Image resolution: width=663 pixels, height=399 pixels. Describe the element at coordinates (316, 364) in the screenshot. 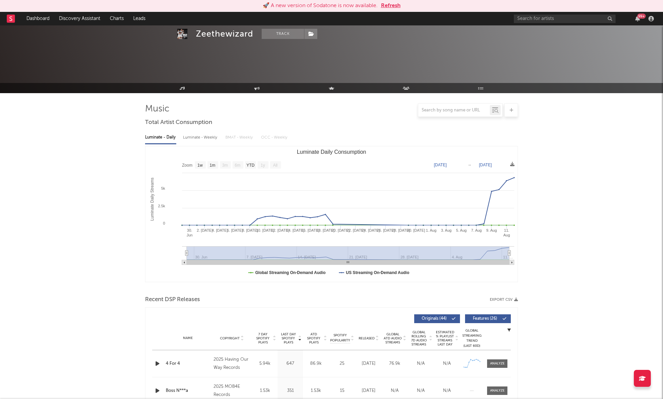

I see `div: 86.9k` at that location.